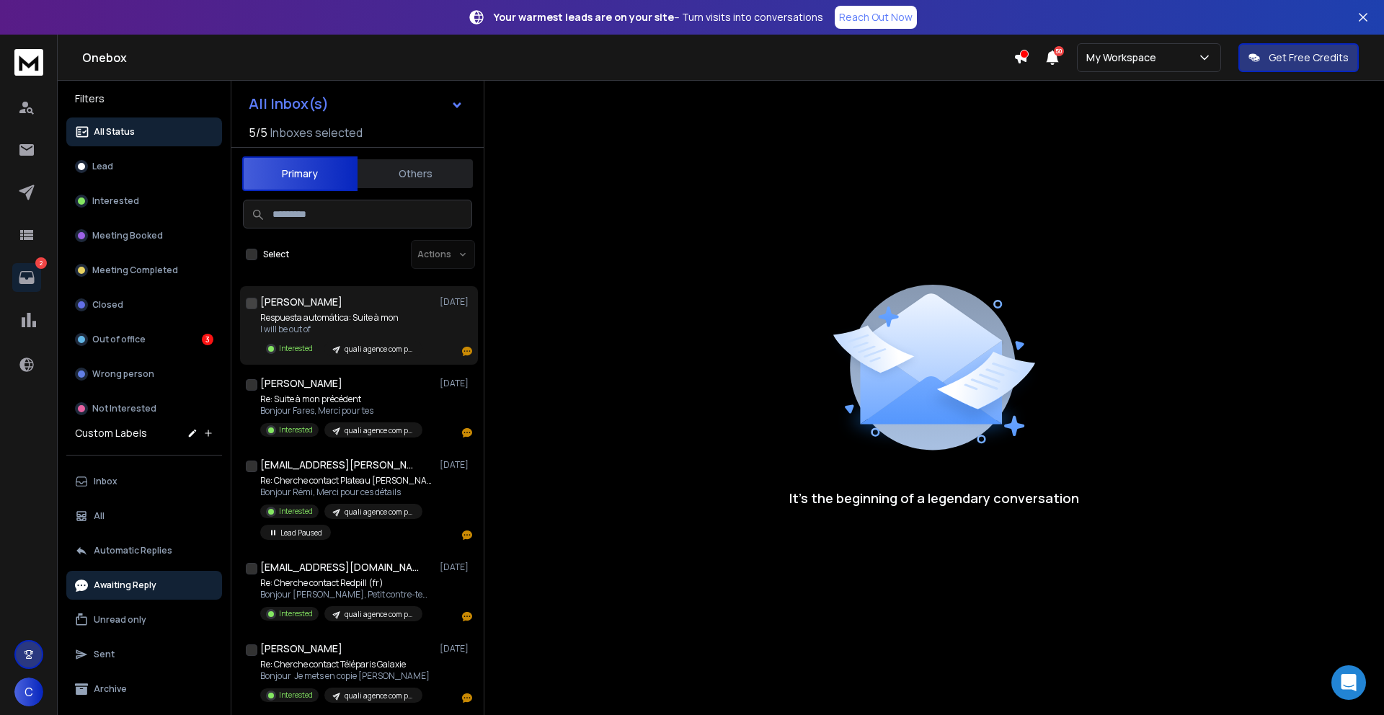  What do you see at coordinates (144, 481) in the screenshot?
I see `button: Inbox` at bounding box center [144, 481].